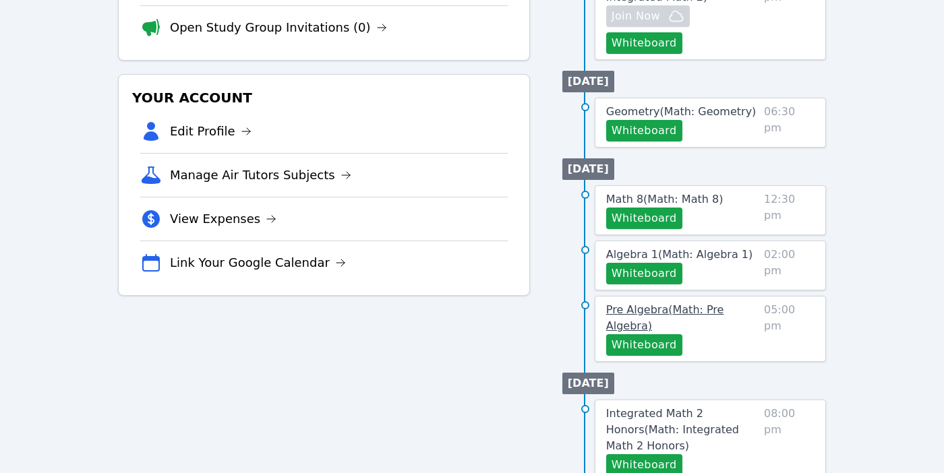 The image size is (944, 473). I want to click on a: Math 8(Math: Math 8), so click(665, 200).